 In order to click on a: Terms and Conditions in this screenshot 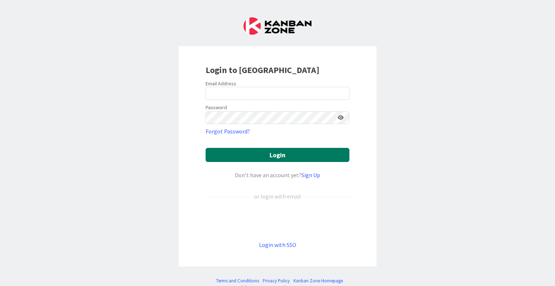, I will do `click(237, 281)`.